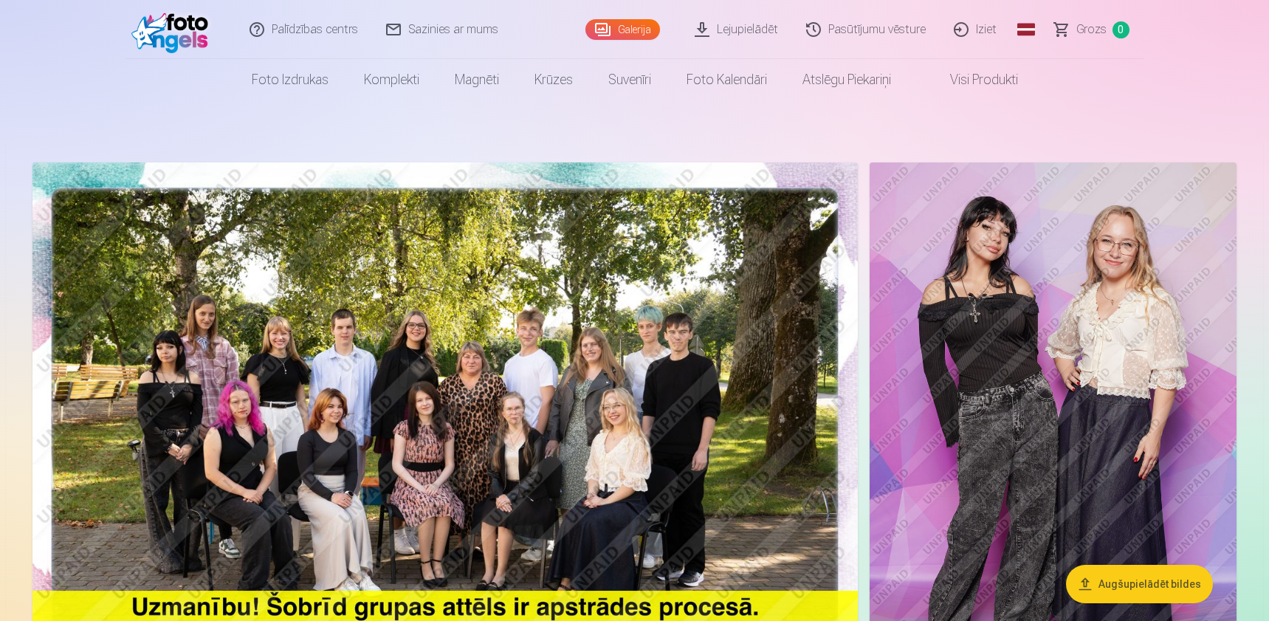 The width and height of the screenshot is (1269, 621). Describe the element at coordinates (847, 80) in the screenshot. I see `a: Atslēgu piekariņi` at that location.